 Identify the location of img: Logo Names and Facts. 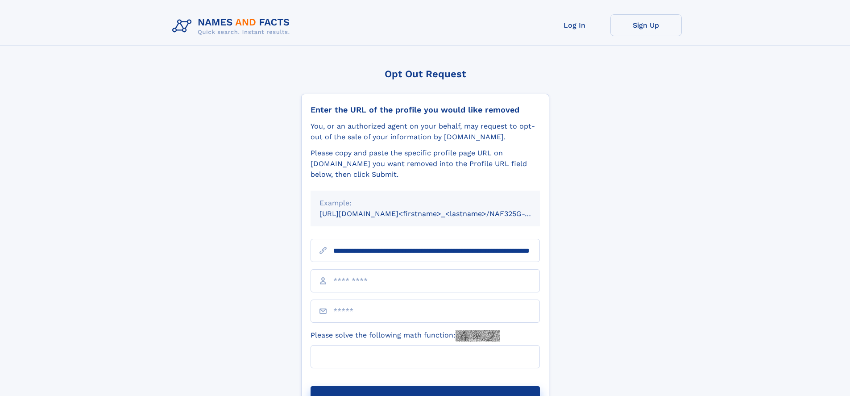
(233, 26).